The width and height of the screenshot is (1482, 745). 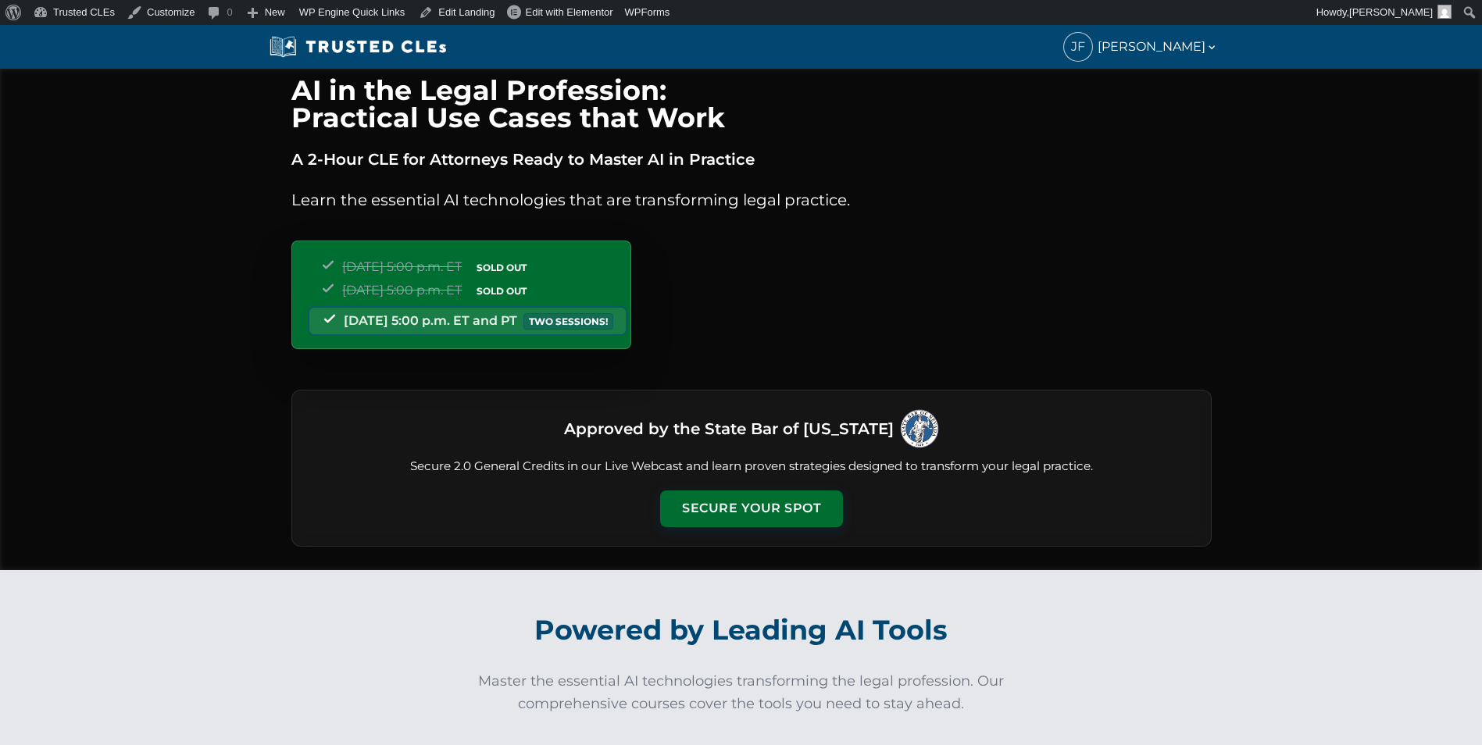 What do you see at coordinates (919, 429) in the screenshot?
I see `img: Logo` at bounding box center [919, 429].